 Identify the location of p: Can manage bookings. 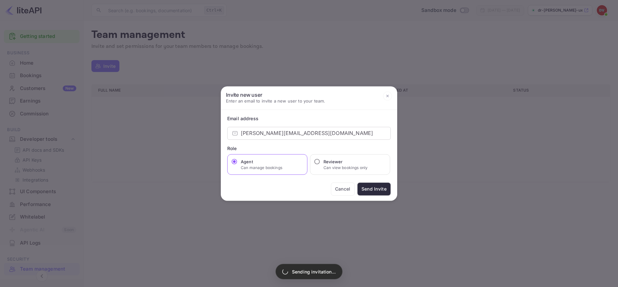
(261, 168).